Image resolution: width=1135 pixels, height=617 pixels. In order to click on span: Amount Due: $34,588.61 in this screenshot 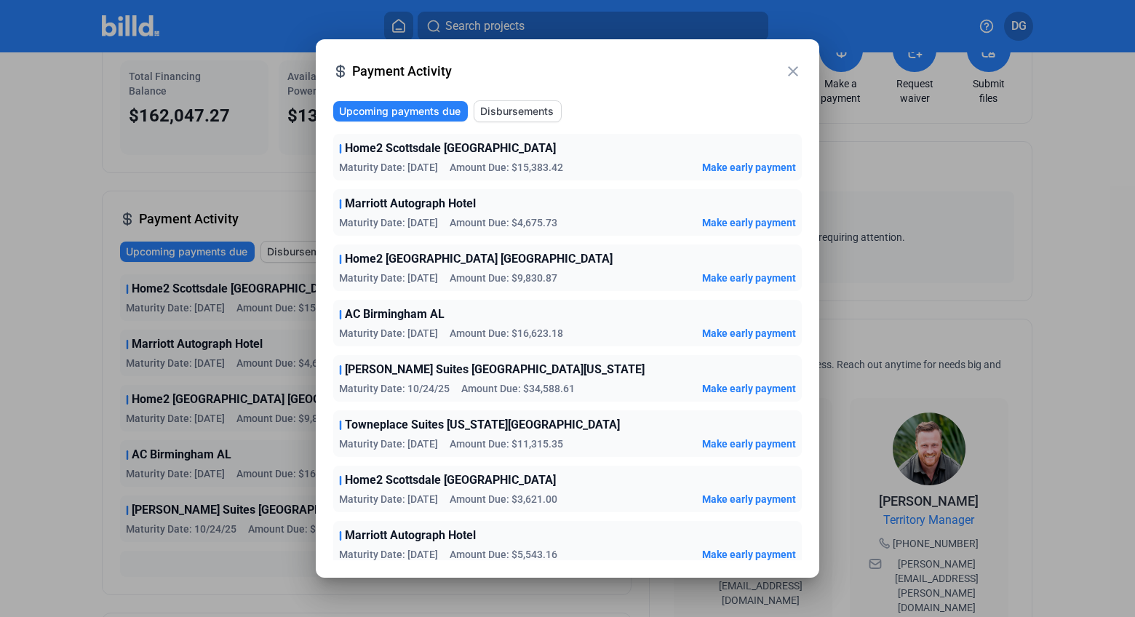, I will do `click(518, 389)`.